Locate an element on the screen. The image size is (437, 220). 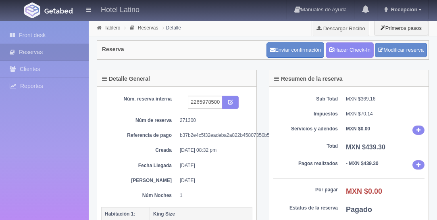
h4: Detalle General is located at coordinates (126, 79).